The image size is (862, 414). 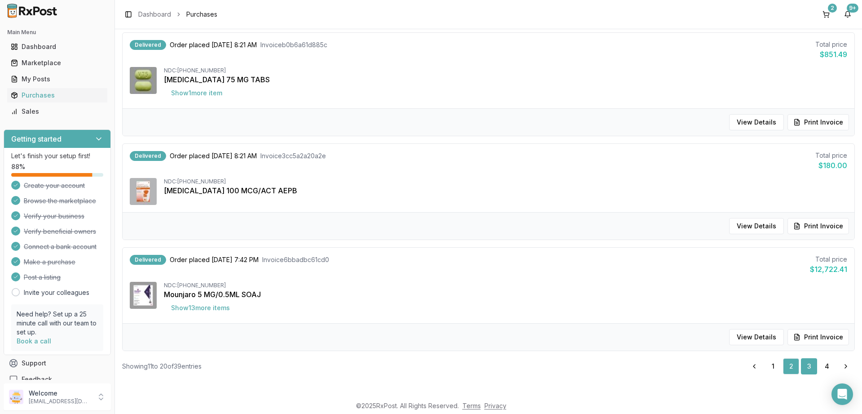 I want to click on button: Show13more items, so click(x=200, y=308).